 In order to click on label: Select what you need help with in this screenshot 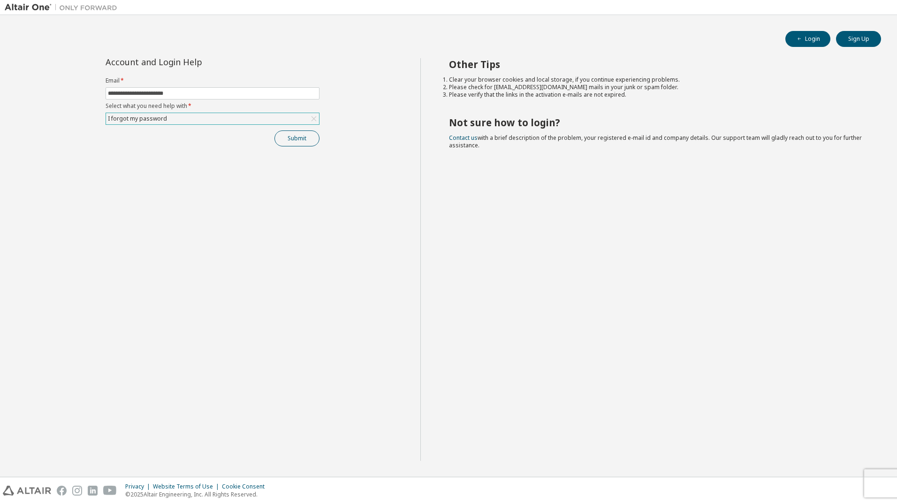, I will do `click(212, 106)`.